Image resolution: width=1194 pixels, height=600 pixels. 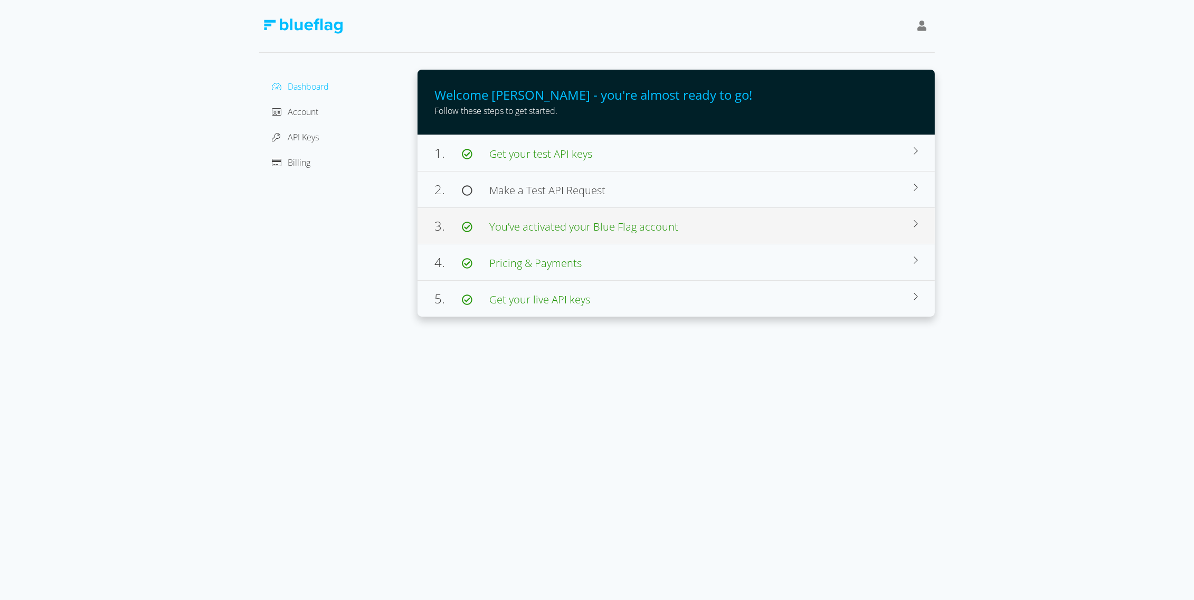 What do you see at coordinates (299, 163) in the screenshot?
I see `span: Billing` at bounding box center [299, 163].